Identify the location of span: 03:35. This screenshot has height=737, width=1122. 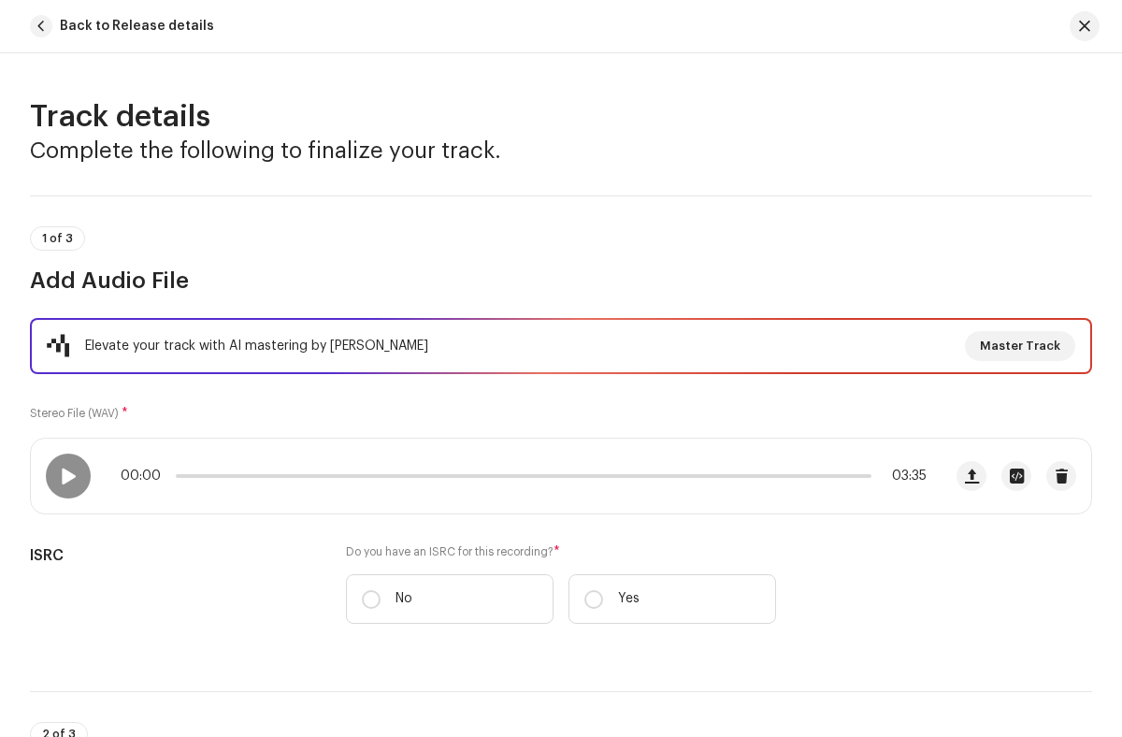
(902, 476).